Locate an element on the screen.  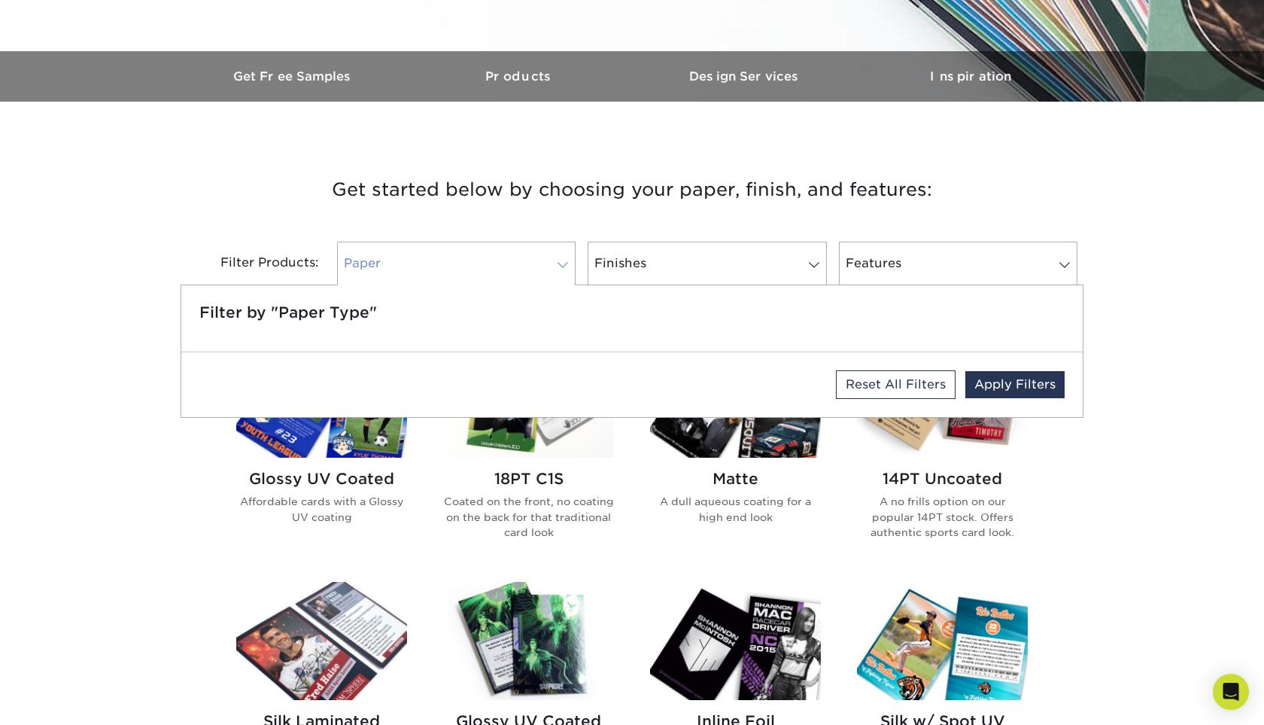
h2: 14PT Uncoated is located at coordinates (942, 479).